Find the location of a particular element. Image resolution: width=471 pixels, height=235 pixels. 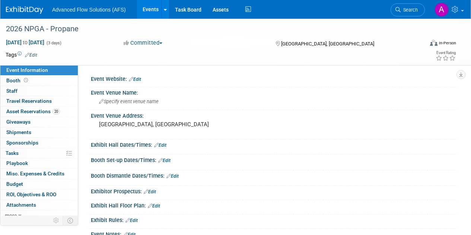

span: Event Information is located at coordinates (27, 70).